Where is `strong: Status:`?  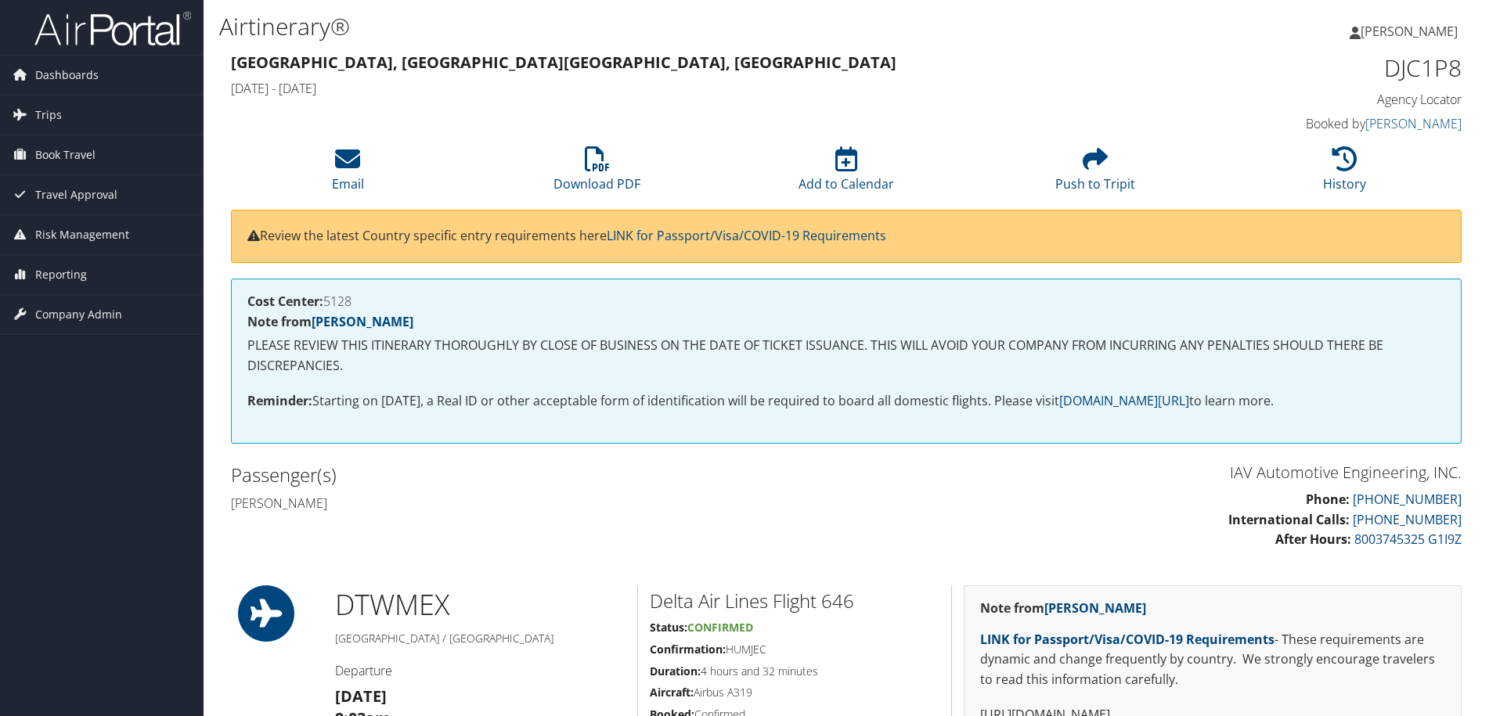 strong: Status: is located at coordinates (669, 627).